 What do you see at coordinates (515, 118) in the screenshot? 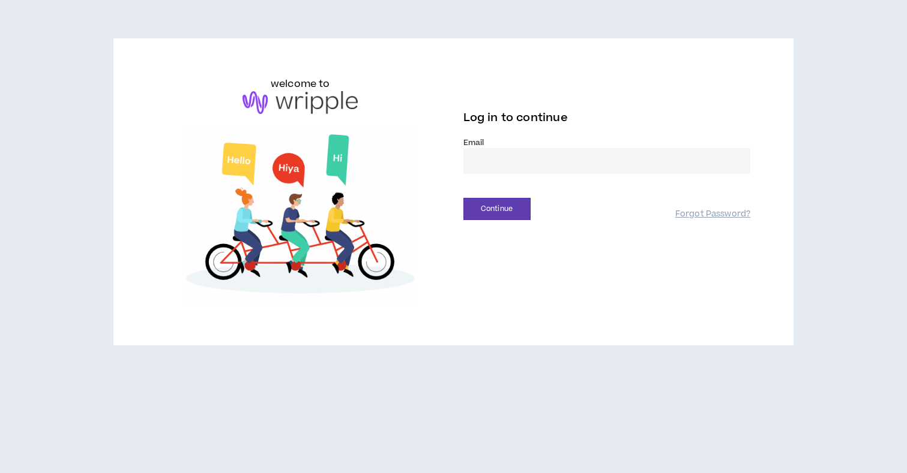
I see `span: Log in to continue` at bounding box center [515, 118].